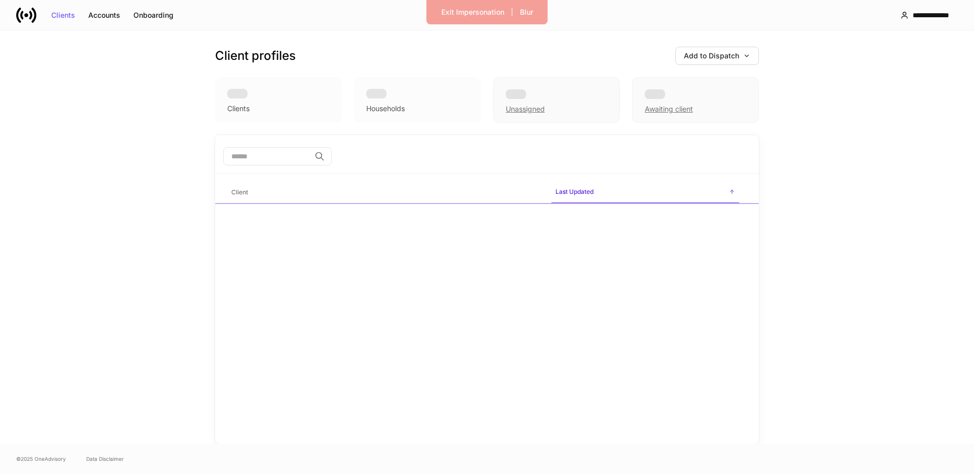 Image resolution: width=974 pixels, height=474 pixels. Describe the element at coordinates (255, 56) in the screenshot. I see `h3: Client profiles` at that location.